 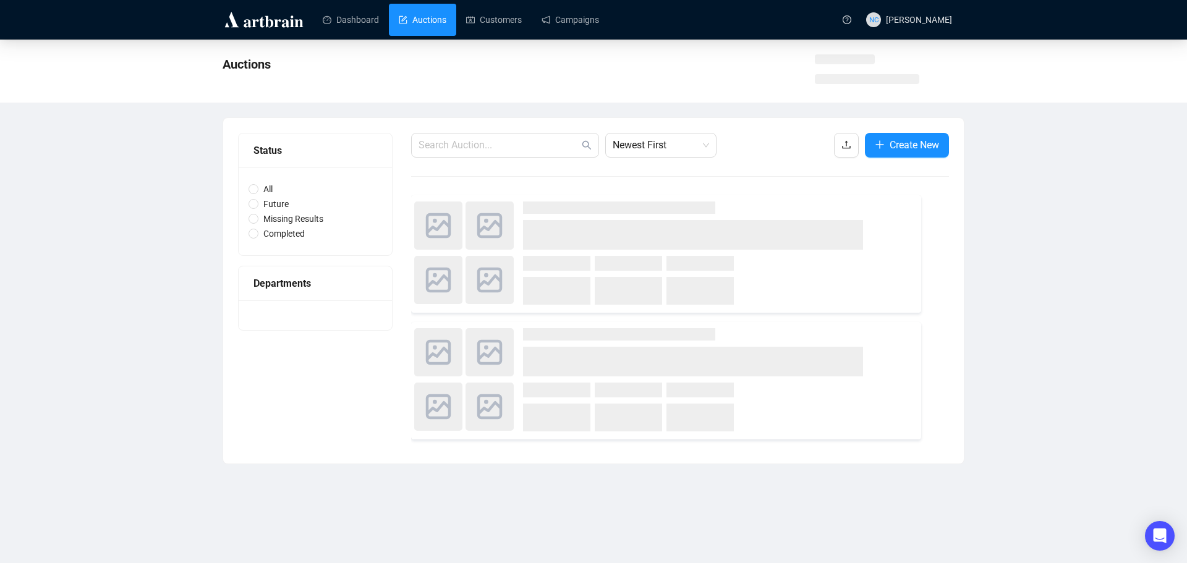 What do you see at coordinates (315, 150) in the screenshot?
I see `div: Status` at bounding box center [315, 150].